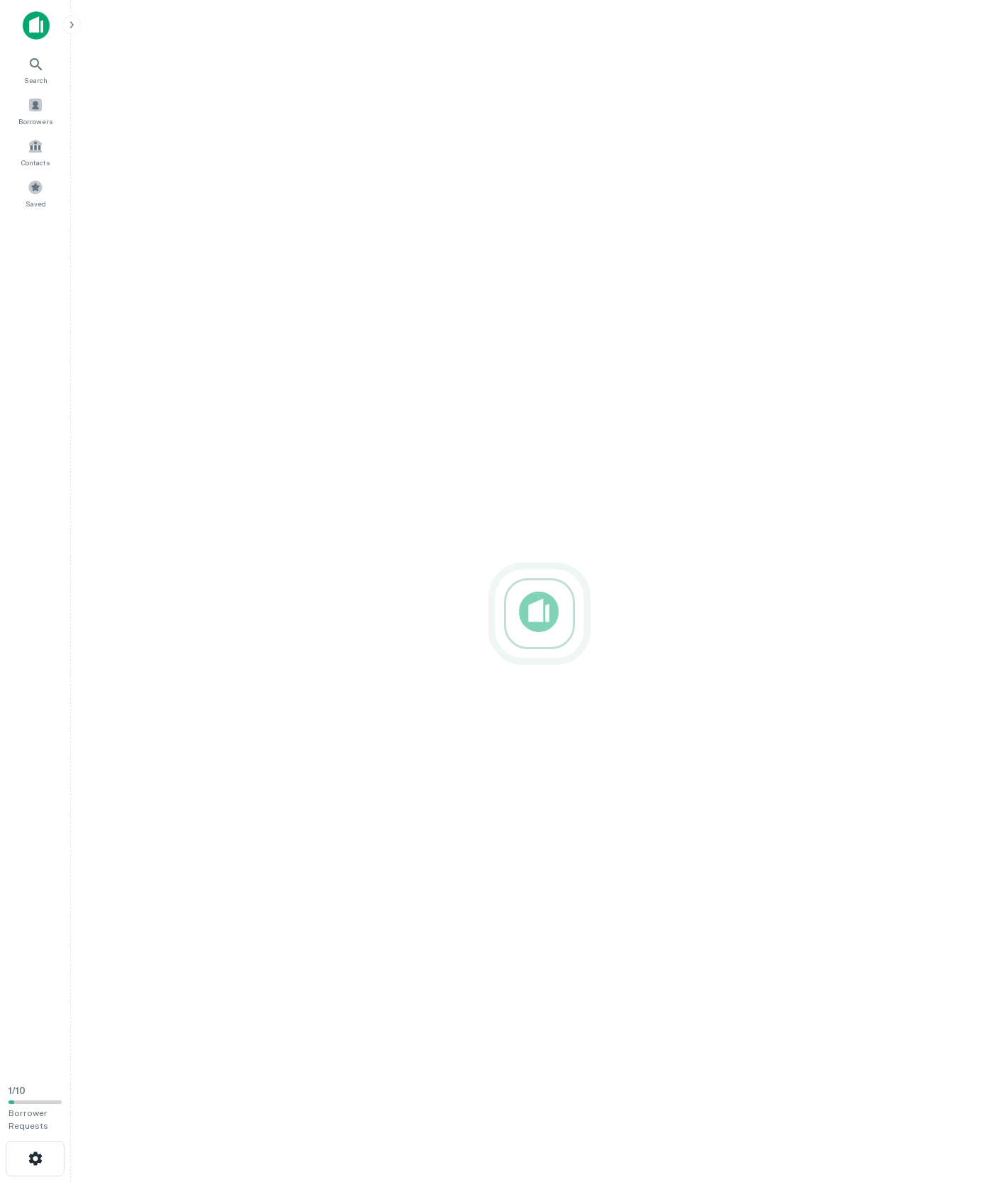 This screenshot has width=1008, height=1182. I want to click on span: Borrower Requests, so click(28, 1119).